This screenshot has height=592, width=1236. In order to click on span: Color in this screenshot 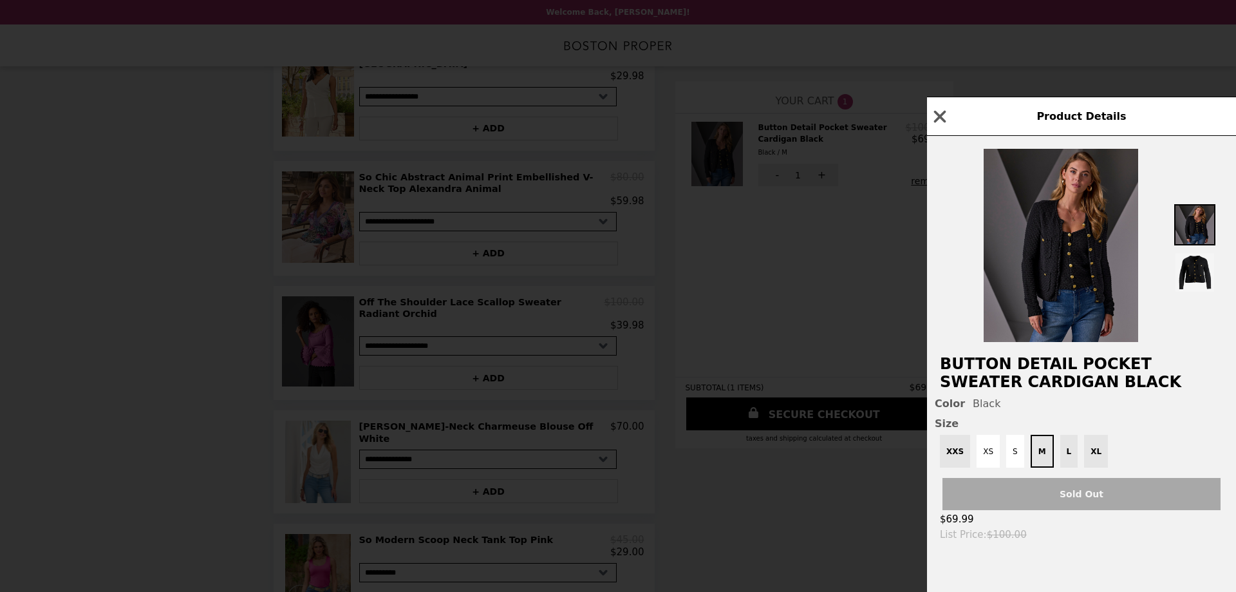, I will do `click(950, 403)`.